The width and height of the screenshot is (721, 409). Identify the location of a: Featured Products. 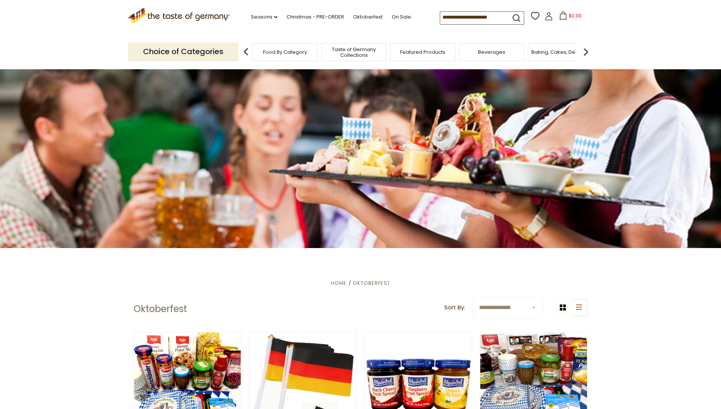
(423, 52).